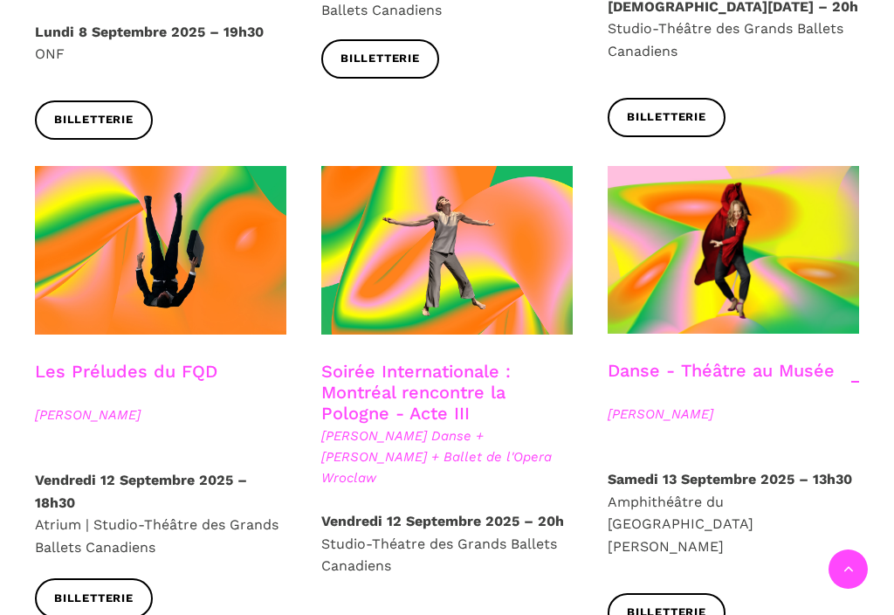 The height and width of the screenshot is (615, 894). What do you see at coordinates (416, 392) in the screenshot?
I see `a: Soirée Internationale : Montréal rencontre la Pologne - Acte III` at bounding box center [416, 392].